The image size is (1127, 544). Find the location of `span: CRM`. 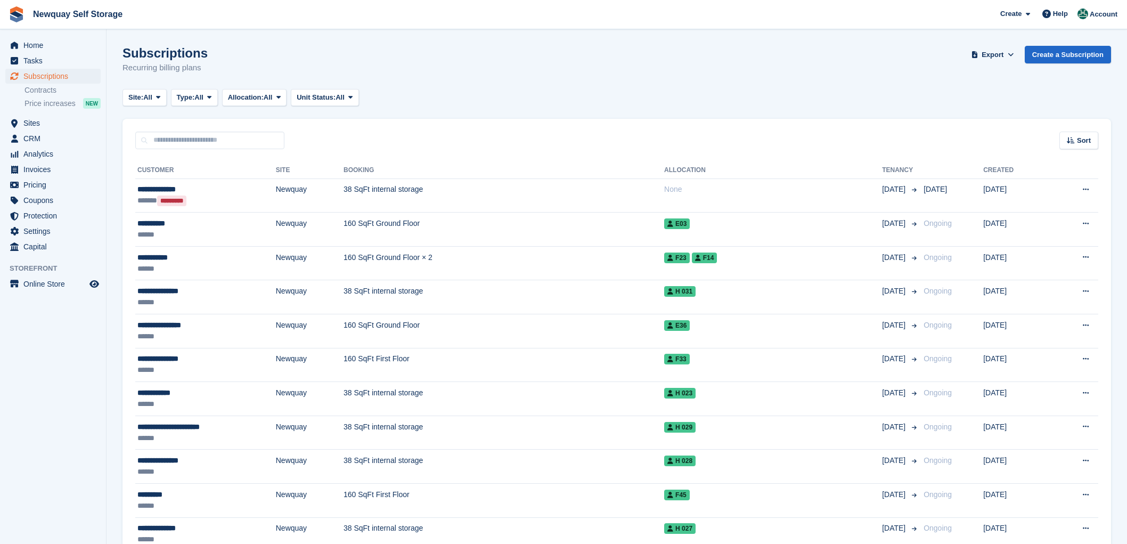

span: CRM is located at coordinates (55, 138).